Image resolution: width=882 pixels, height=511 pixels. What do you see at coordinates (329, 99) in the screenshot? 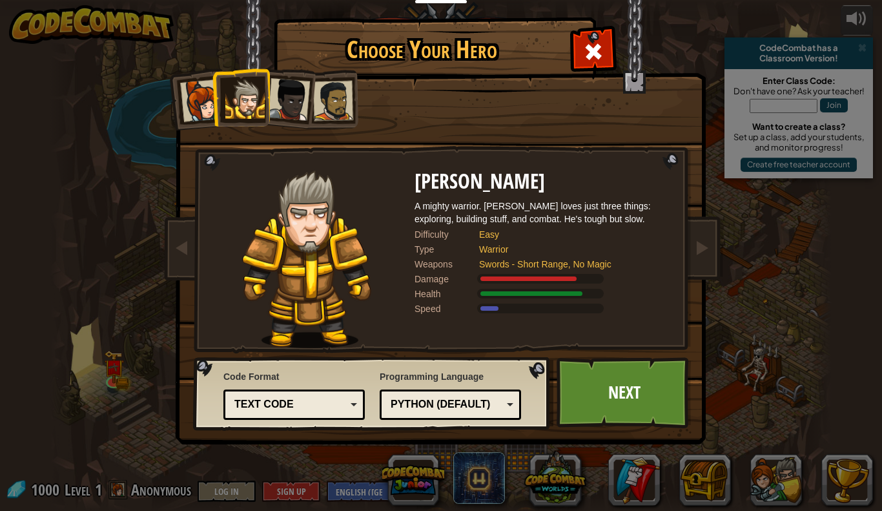
I see `li: Alejandro the Duelist` at bounding box center [329, 99].